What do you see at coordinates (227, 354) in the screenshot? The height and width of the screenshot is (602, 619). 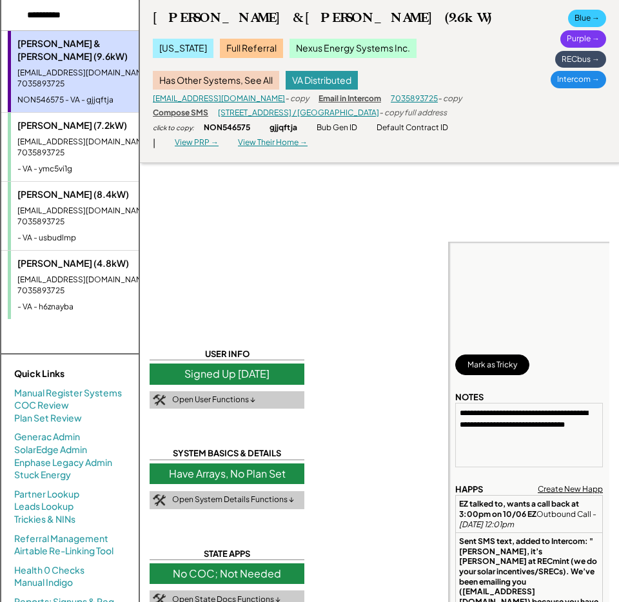 I see `div: USER INFO` at bounding box center [227, 354].